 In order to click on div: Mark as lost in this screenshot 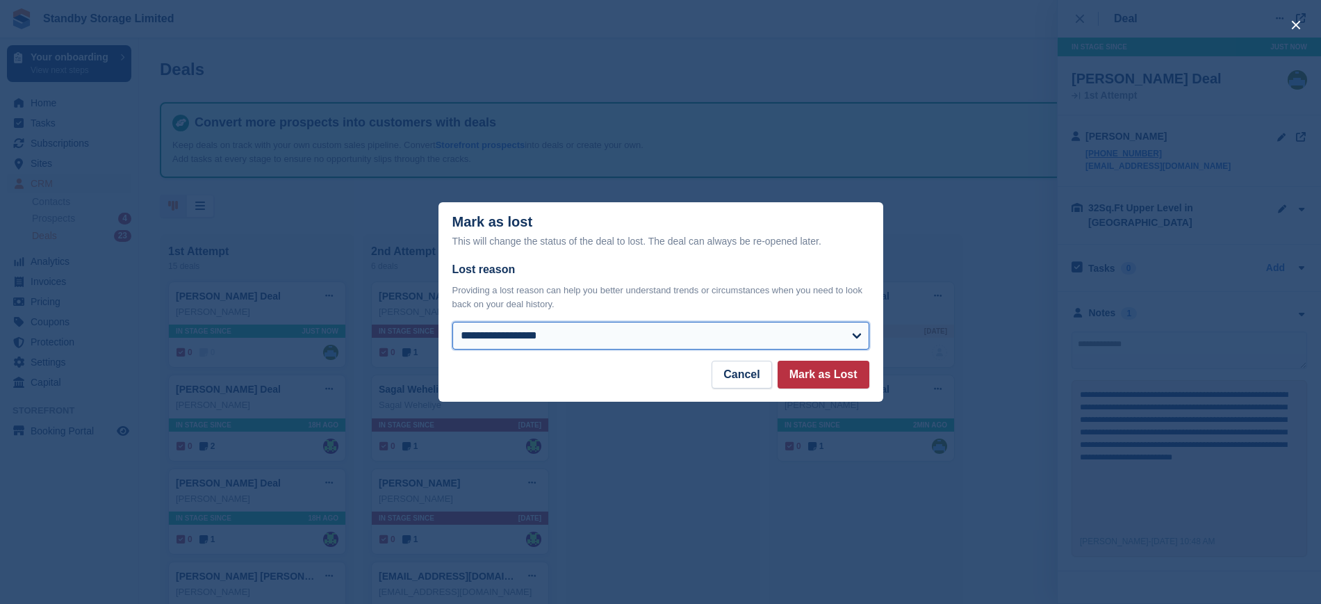, I will do `click(661, 231)`.